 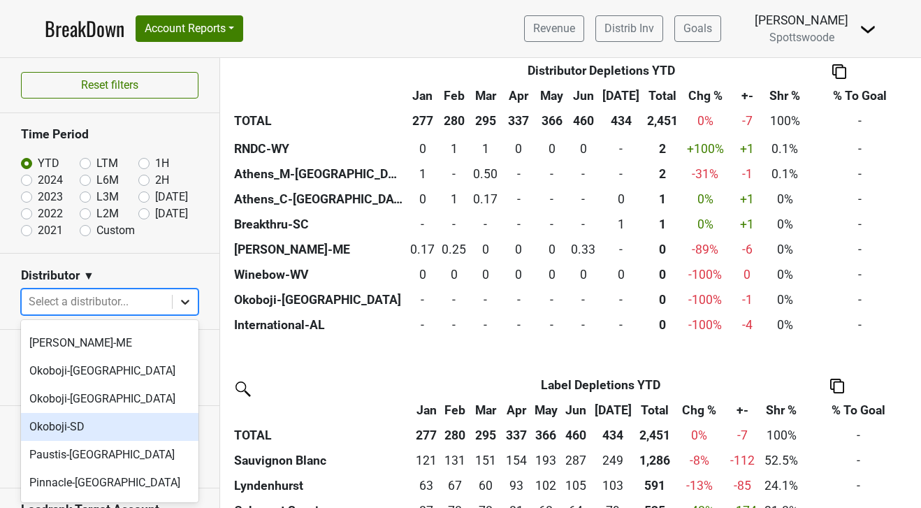 I want to click on th: 0, so click(x=662, y=300).